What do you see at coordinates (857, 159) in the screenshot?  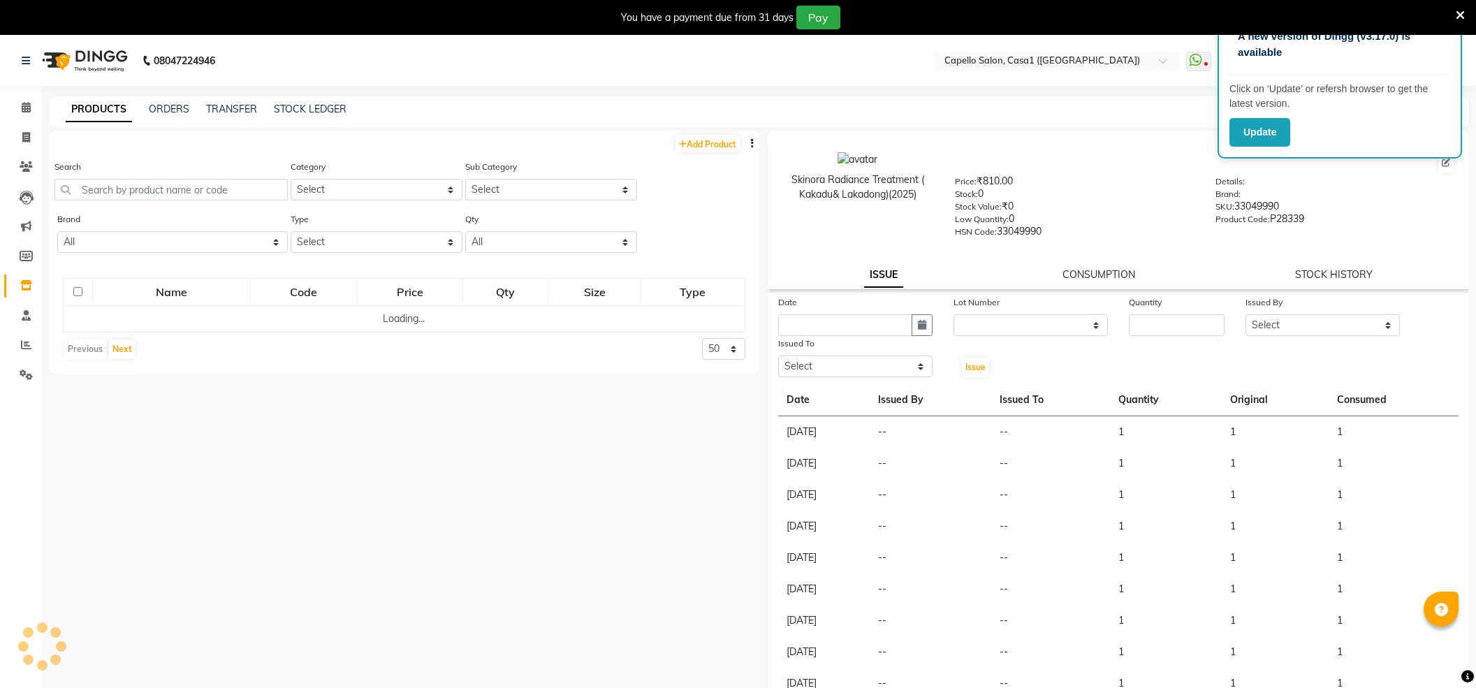 I see `img: avatar` at bounding box center [857, 159].